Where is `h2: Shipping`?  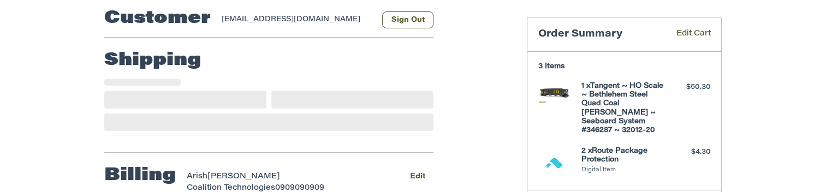 h2: Shipping is located at coordinates (152, 61).